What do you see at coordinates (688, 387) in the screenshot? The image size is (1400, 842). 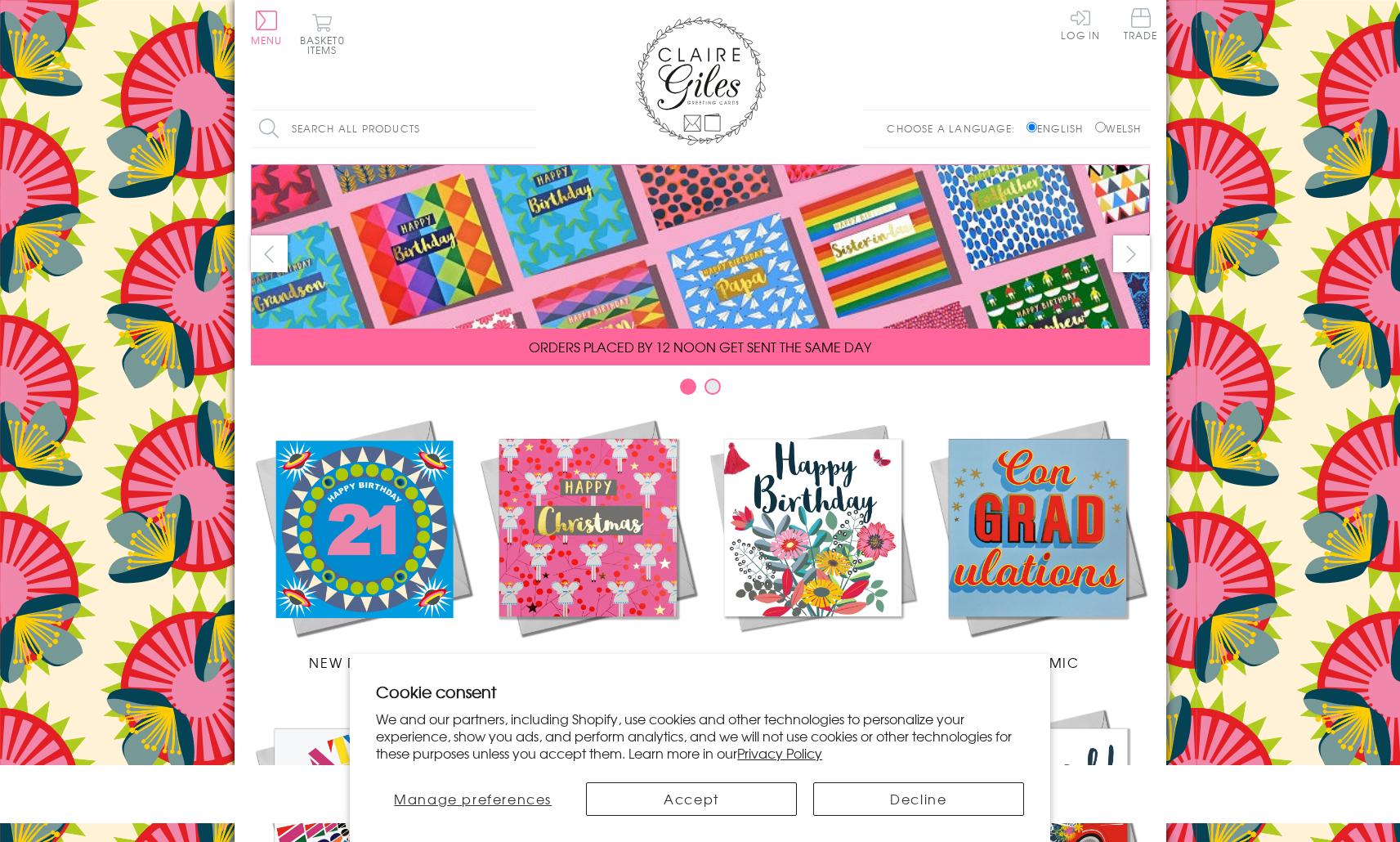 I see `button: Carousel Page 1 (Current Slide)` at bounding box center [688, 387].